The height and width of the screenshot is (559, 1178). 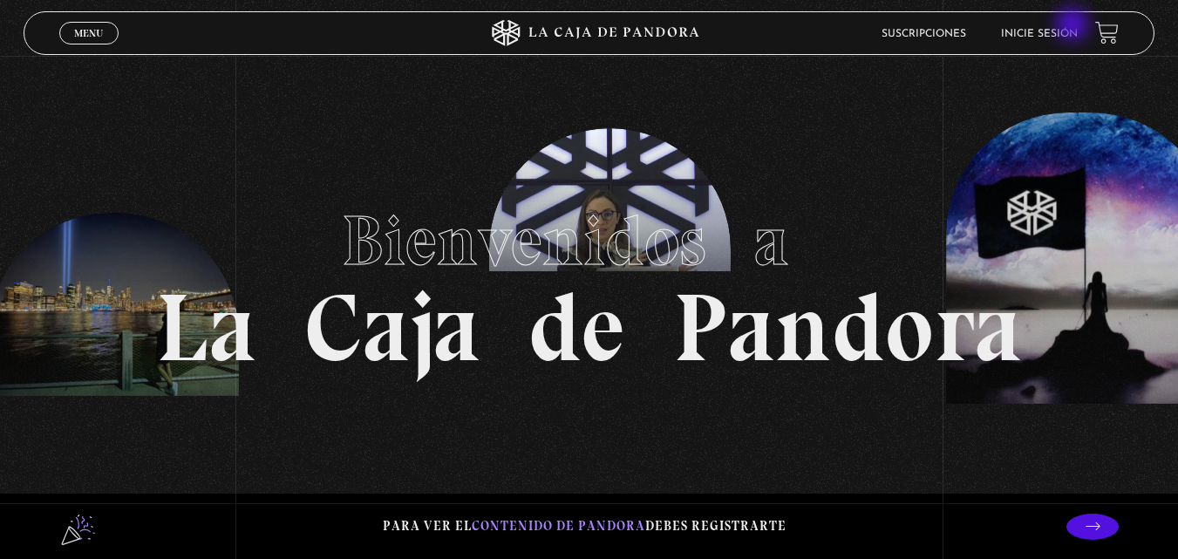 What do you see at coordinates (924, 34) in the screenshot?
I see `a: Suscripciones` at bounding box center [924, 34].